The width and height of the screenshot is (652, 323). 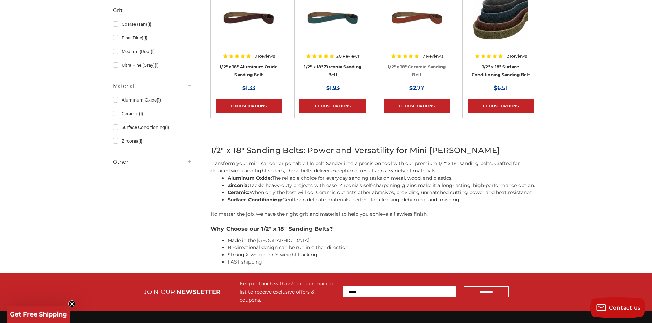 What do you see at coordinates (250, 178) in the screenshot?
I see `strong: Aluminum Oxide:` at bounding box center [250, 178].